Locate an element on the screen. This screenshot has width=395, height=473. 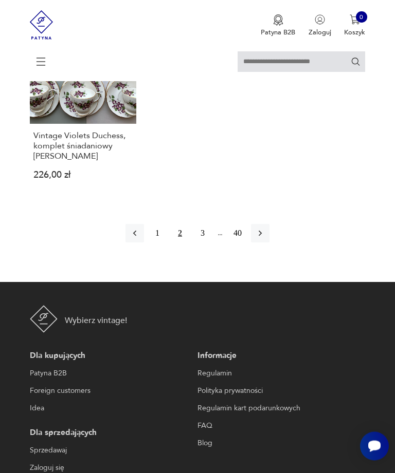
a: Idea is located at coordinates (112, 409).